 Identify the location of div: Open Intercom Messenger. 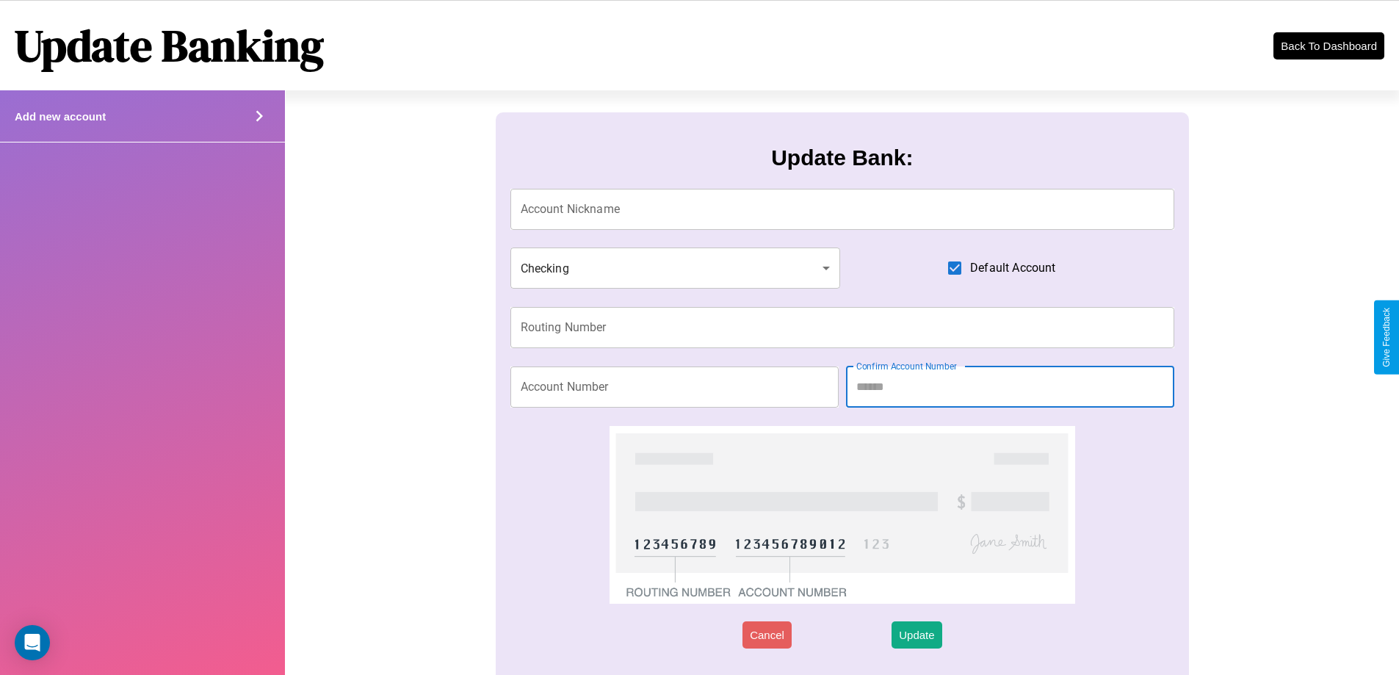
(32, 643).